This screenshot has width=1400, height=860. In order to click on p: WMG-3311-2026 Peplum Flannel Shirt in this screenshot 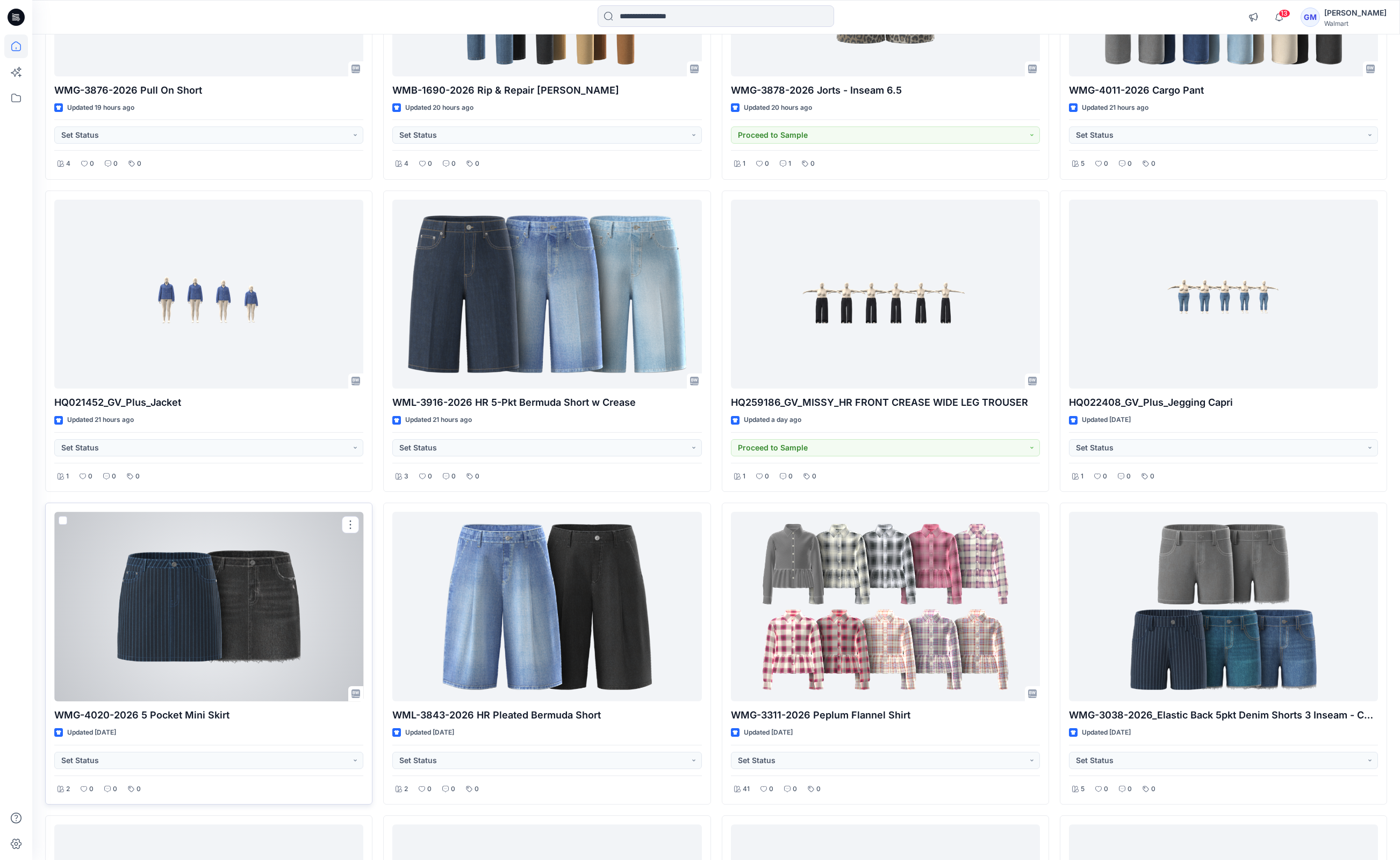, I will do `click(885, 715)`.